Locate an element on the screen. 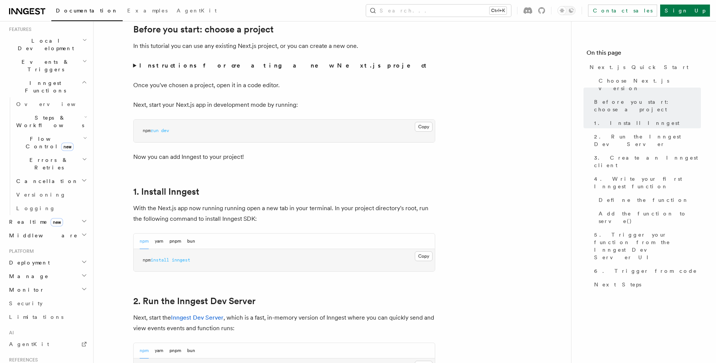 The height and width of the screenshot is (363, 716). span: Logging is located at coordinates (36, 208).